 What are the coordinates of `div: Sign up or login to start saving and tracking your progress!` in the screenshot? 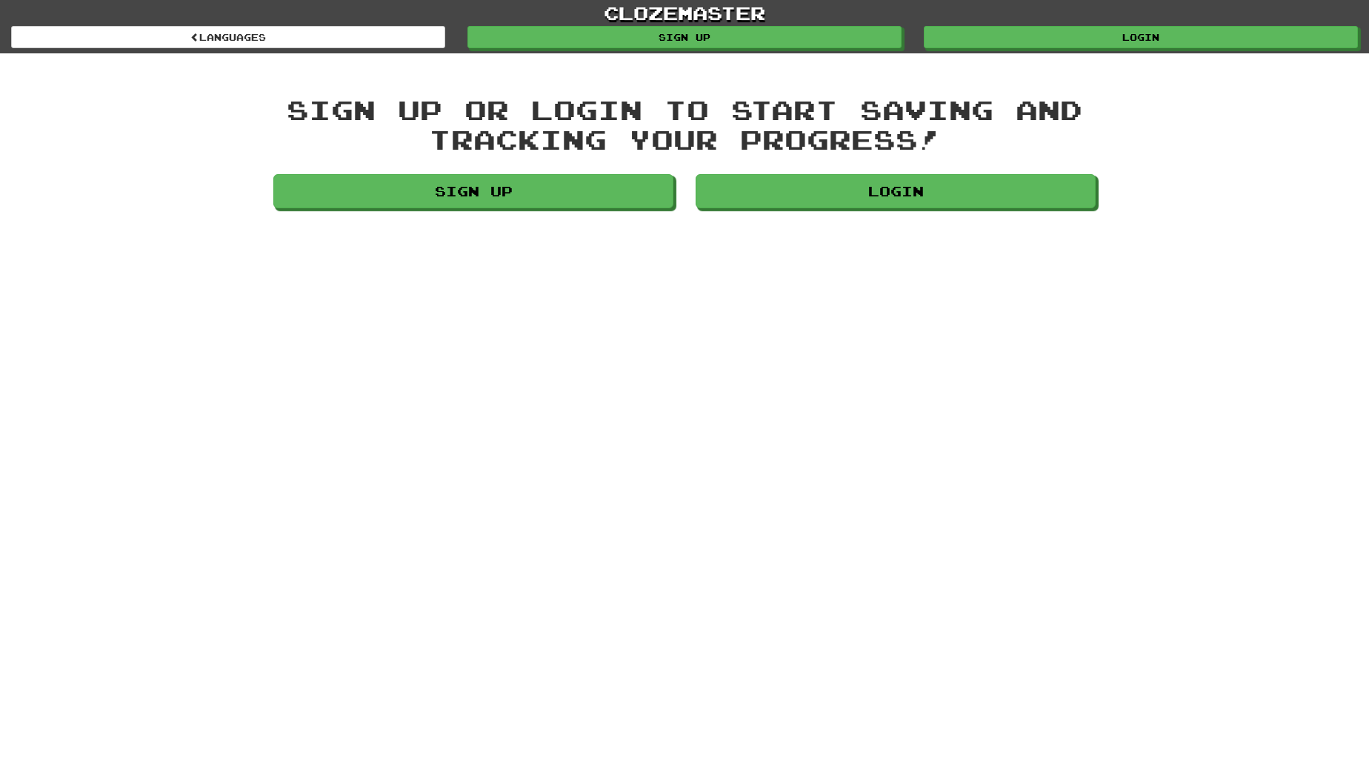 It's located at (685, 124).